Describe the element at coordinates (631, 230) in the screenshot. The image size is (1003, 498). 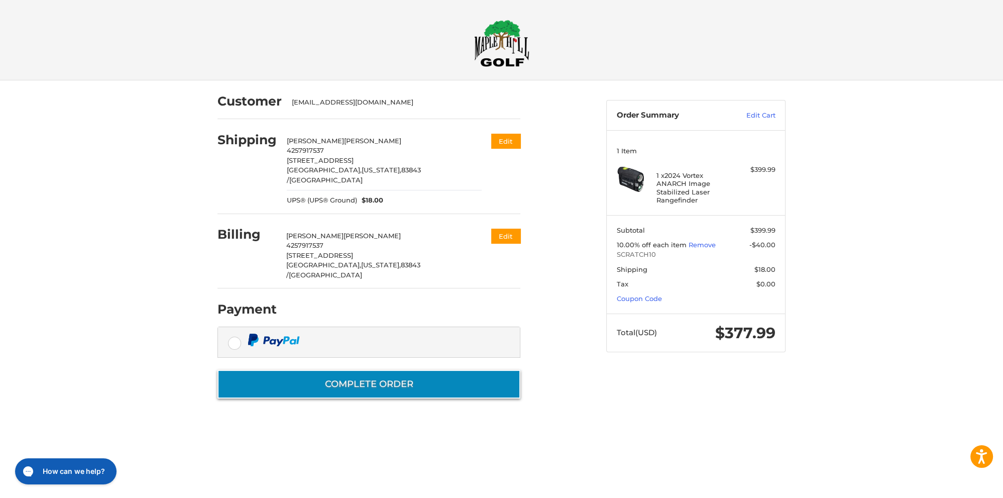
I see `span: Subtotal` at that location.